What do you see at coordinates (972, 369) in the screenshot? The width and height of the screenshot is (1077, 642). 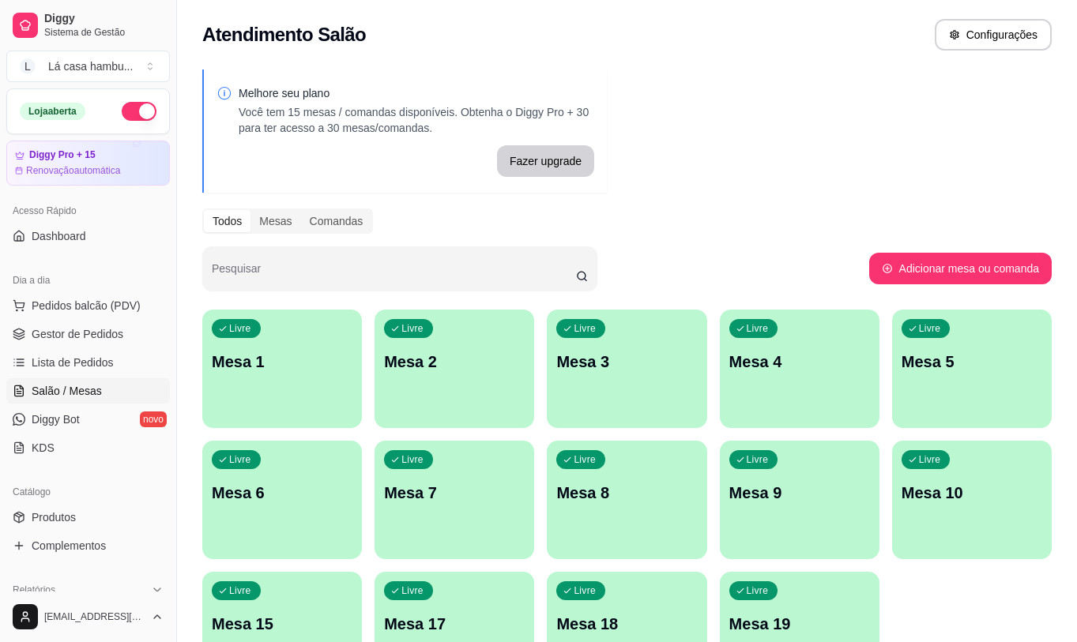 I see `button: LivreMesa 5` at bounding box center [972, 369].